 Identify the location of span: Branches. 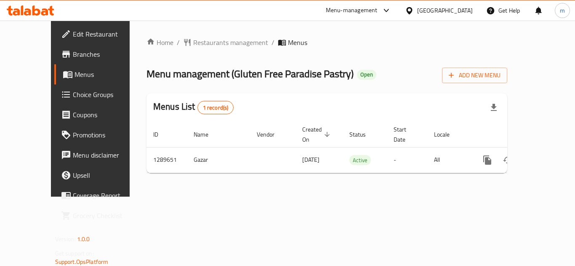
(106, 54).